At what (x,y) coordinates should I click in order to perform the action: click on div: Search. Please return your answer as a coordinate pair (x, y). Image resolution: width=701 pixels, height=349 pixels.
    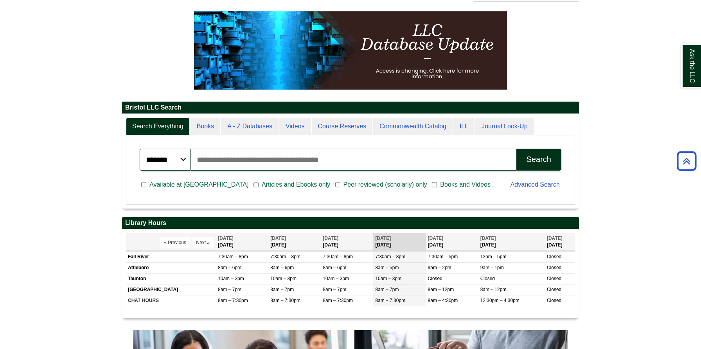
    Looking at the image, I should click on (539, 159).